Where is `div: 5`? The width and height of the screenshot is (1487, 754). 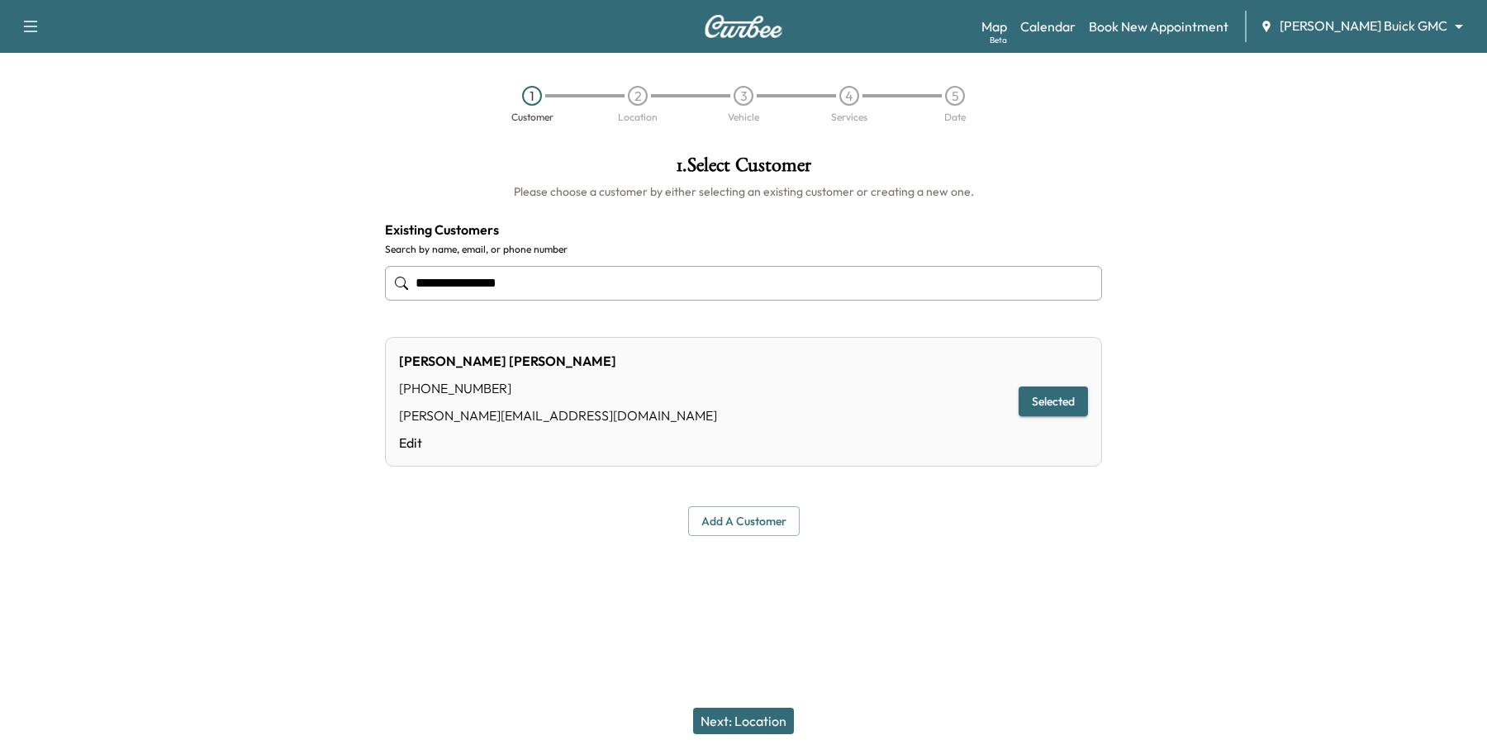
div: 5 is located at coordinates (955, 96).